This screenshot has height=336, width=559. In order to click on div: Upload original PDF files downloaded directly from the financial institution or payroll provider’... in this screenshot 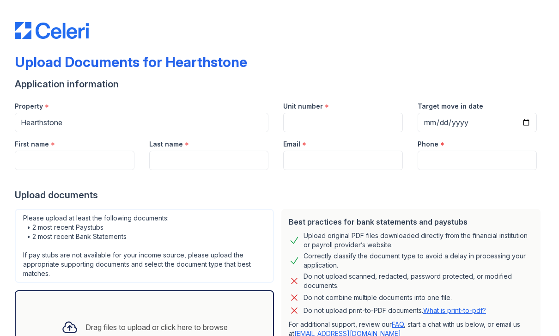, I will do `click(418, 240)`.